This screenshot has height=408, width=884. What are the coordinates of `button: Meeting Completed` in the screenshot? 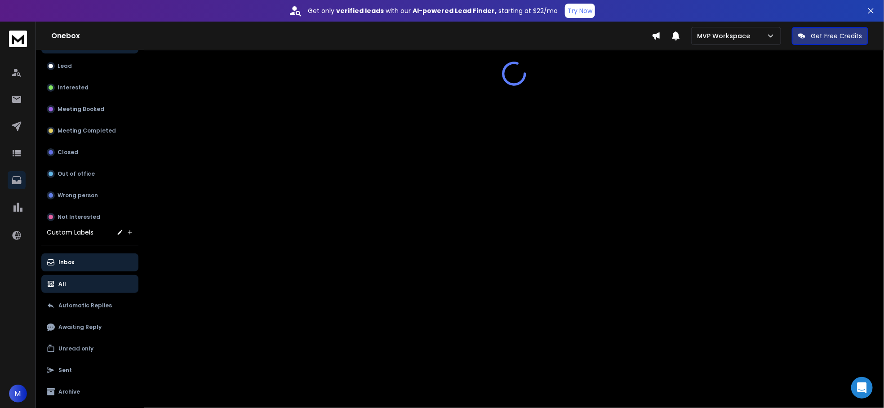 It's located at (90, 131).